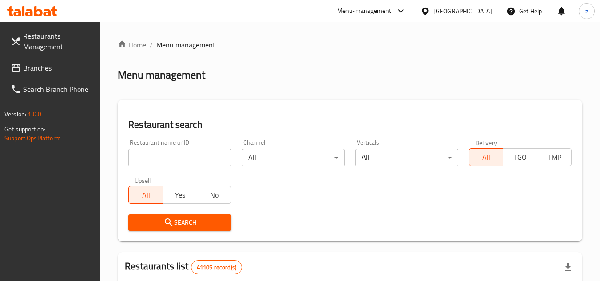 The width and height of the screenshot is (600, 281). What do you see at coordinates (350, 45) in the screenshot?
I see `nav: breadcrumb` at bounding box center [350, 45].